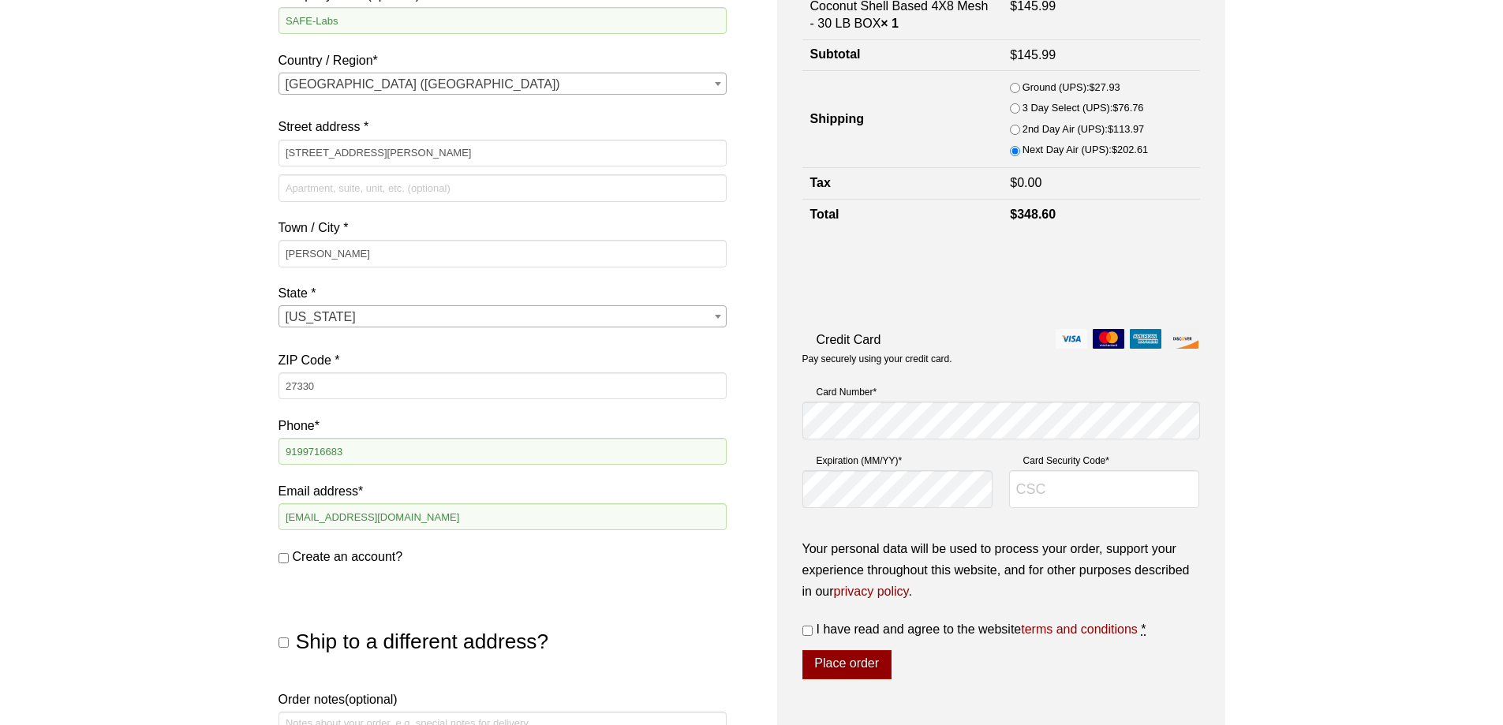  Describe the element at coordinates (898, 461) in the screenshot. I see `label: Expiration (MM/YY)` at that location.